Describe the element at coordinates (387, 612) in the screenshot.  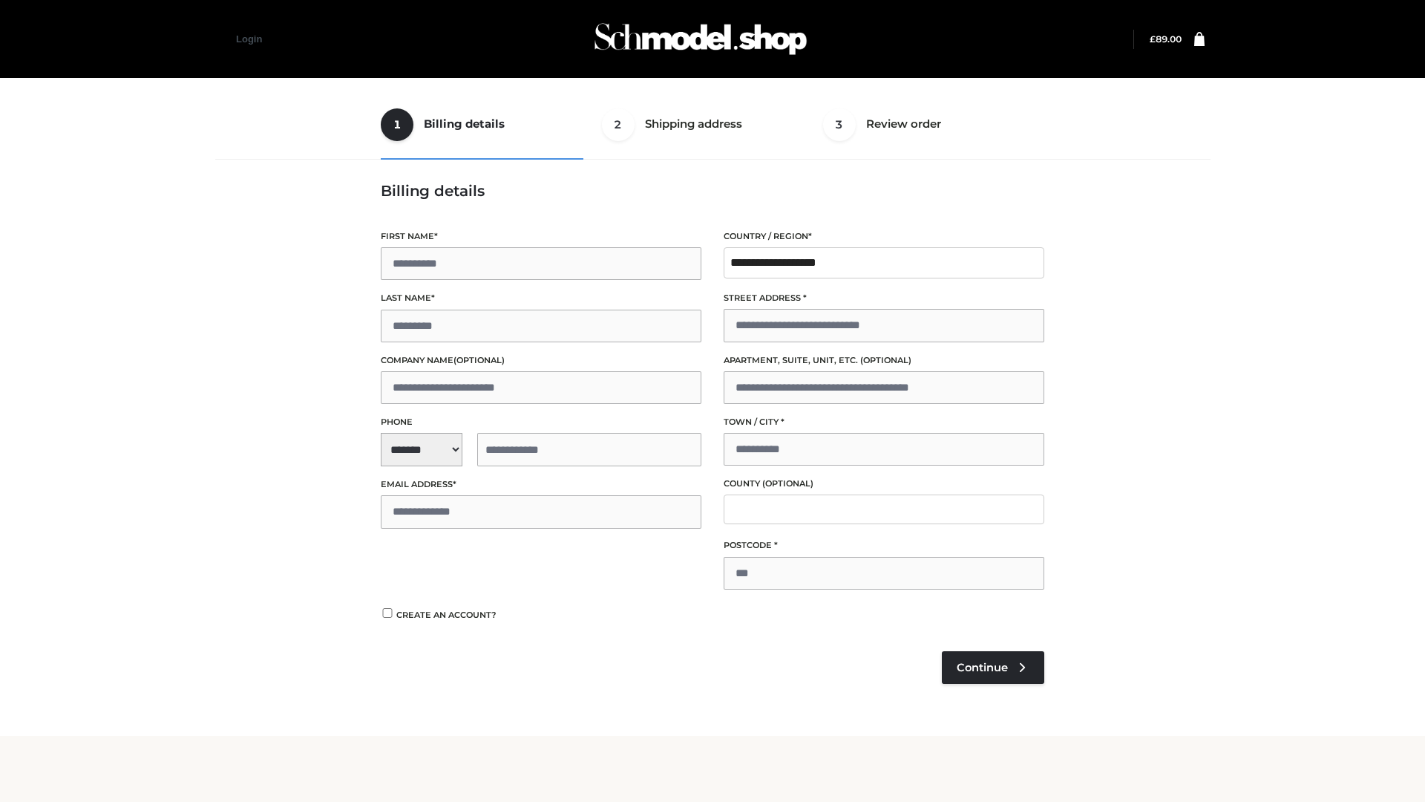
I see `input: Create an account?` at that location.